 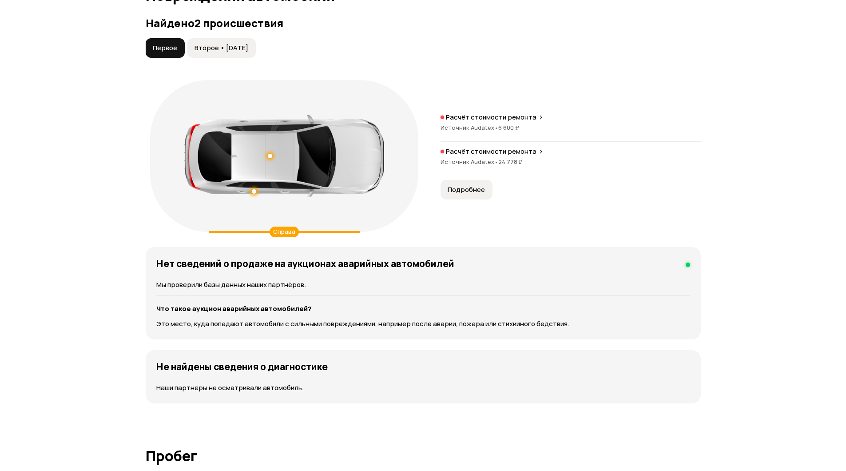 I want to click on p: Наши партнёры не осматривали автомобиль., so click(x=423, y=388).